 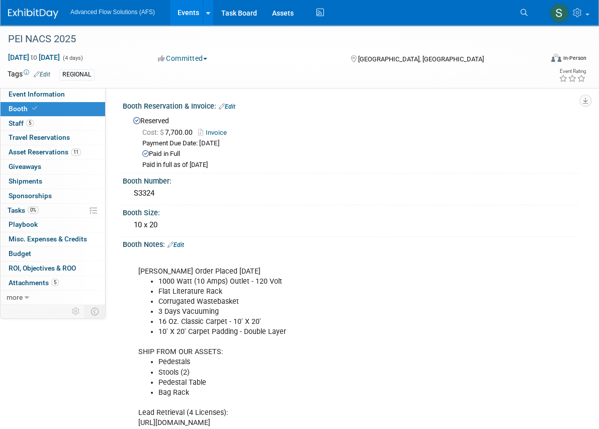 What do you see at coordinates (53, 211) in the screenshot?
I see `a: Tasks0%` at bounding box center [53, 211].